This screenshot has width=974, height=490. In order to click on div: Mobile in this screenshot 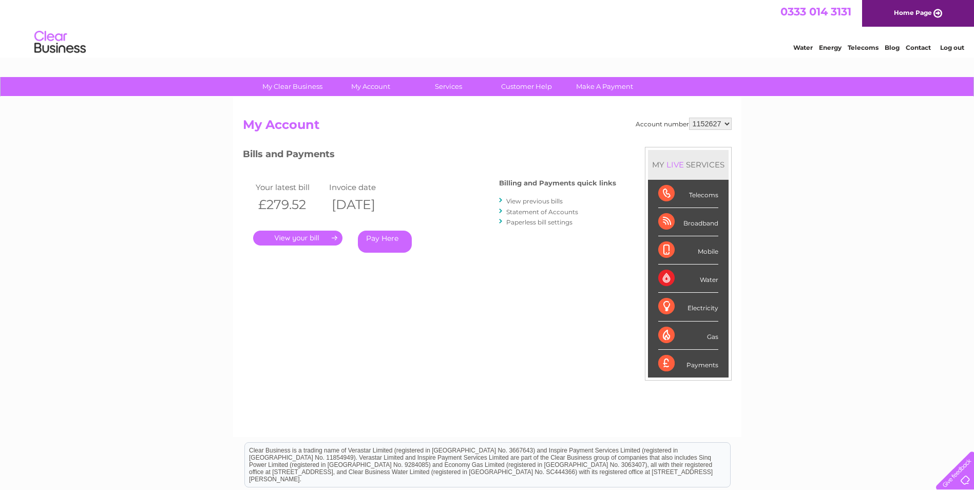, I will do `click(688, 250)`.